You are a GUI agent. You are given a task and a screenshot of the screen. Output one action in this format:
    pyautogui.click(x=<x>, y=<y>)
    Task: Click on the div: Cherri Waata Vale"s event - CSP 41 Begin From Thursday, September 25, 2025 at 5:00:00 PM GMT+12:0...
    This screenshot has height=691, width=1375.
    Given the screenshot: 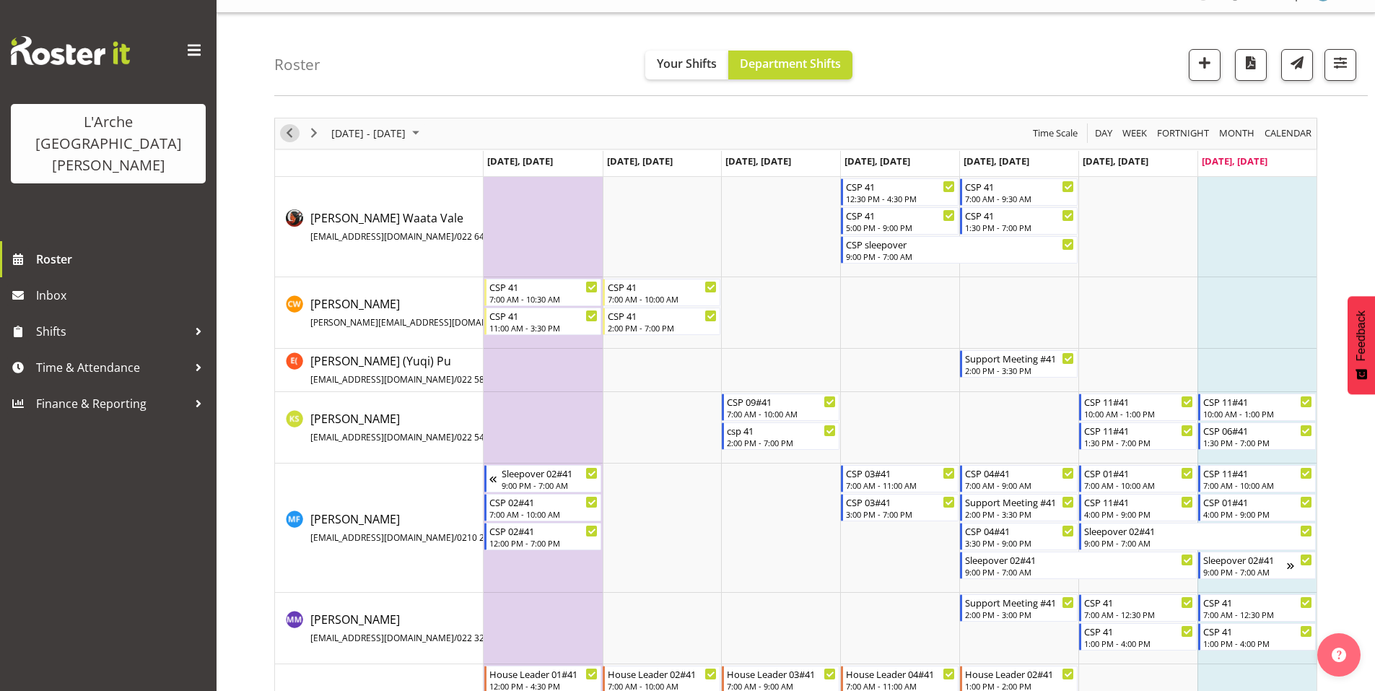 What is the action you would take?
    pyautogui.click(x=899, y=221)
    